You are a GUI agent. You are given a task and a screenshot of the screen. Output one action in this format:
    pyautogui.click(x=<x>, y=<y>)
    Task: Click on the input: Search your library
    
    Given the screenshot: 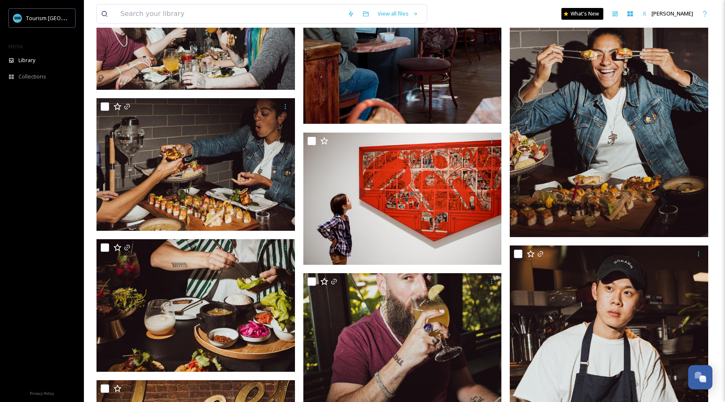 What is the action you would take?
    pyautogui.click(x=230, y=14)
    